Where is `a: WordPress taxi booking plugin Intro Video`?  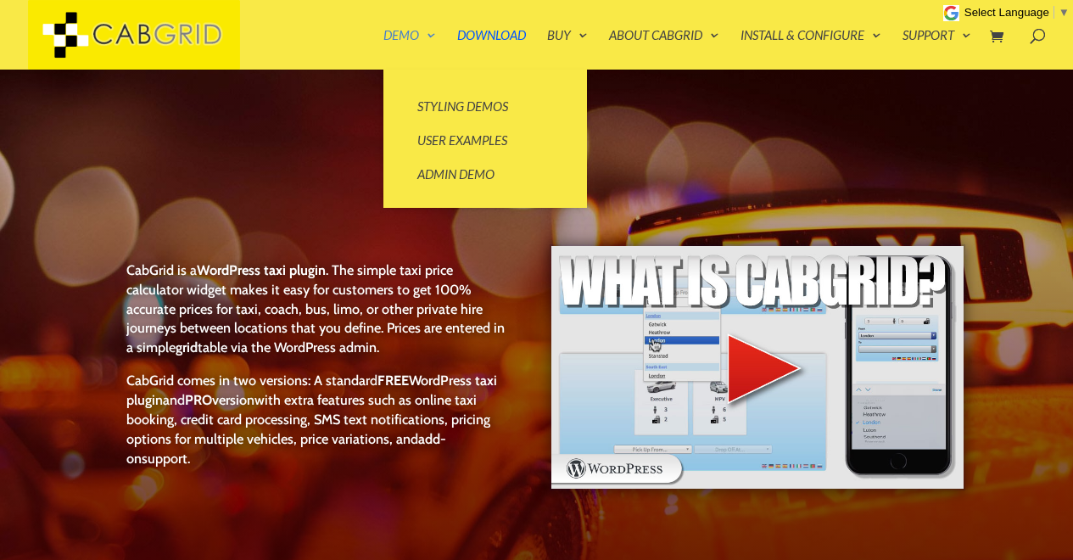
a: WordPress taxi booking plugin Intro Video is located at coordinates (758, 485).